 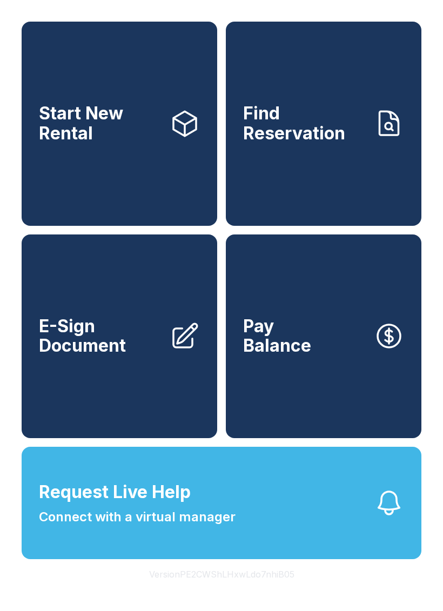 What do you see at coordinates (100, 336) in the screenshot?
I see `span: E-Sign Document` at bounding box center [100, 336].